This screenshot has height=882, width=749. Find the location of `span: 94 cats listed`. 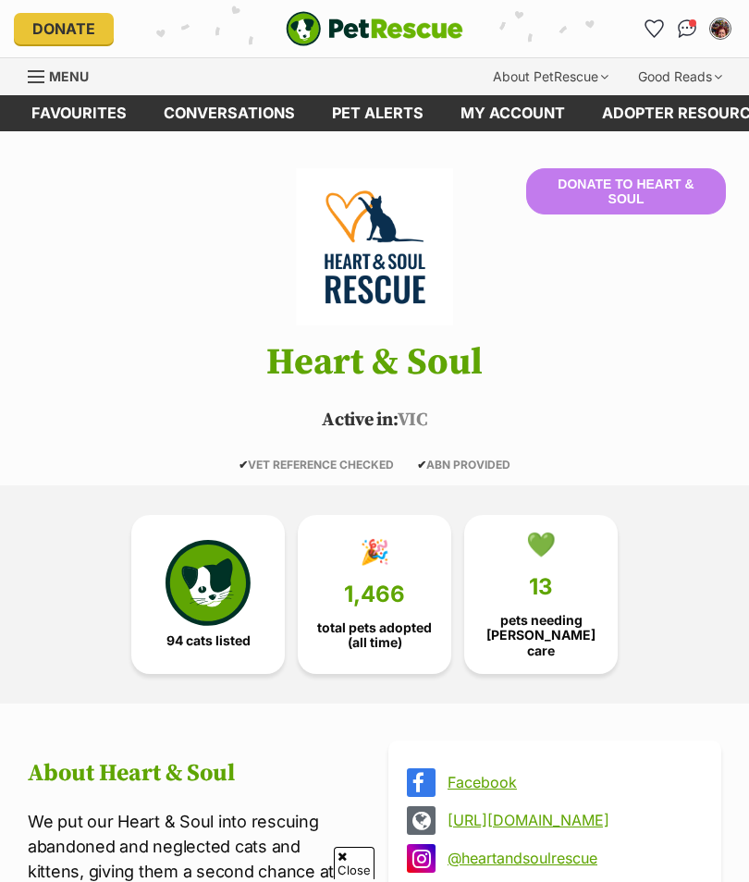

span: 94 cats listed is located at coordinates (208, 641).